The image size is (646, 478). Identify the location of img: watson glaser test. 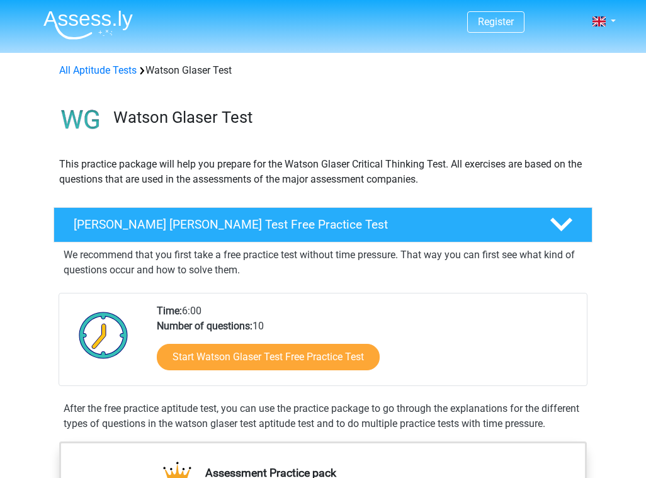
(81, 120).